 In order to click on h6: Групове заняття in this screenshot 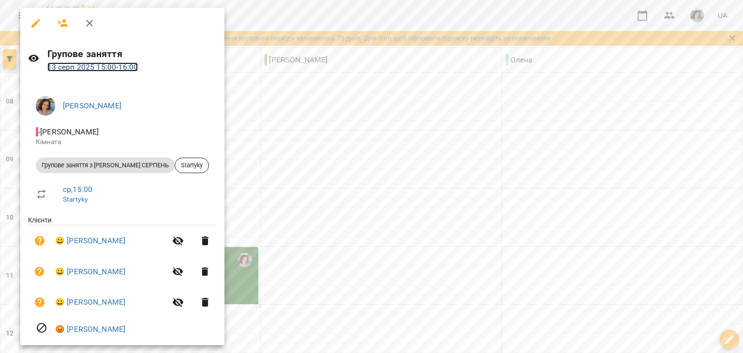, I will do `click(132, 54)`.